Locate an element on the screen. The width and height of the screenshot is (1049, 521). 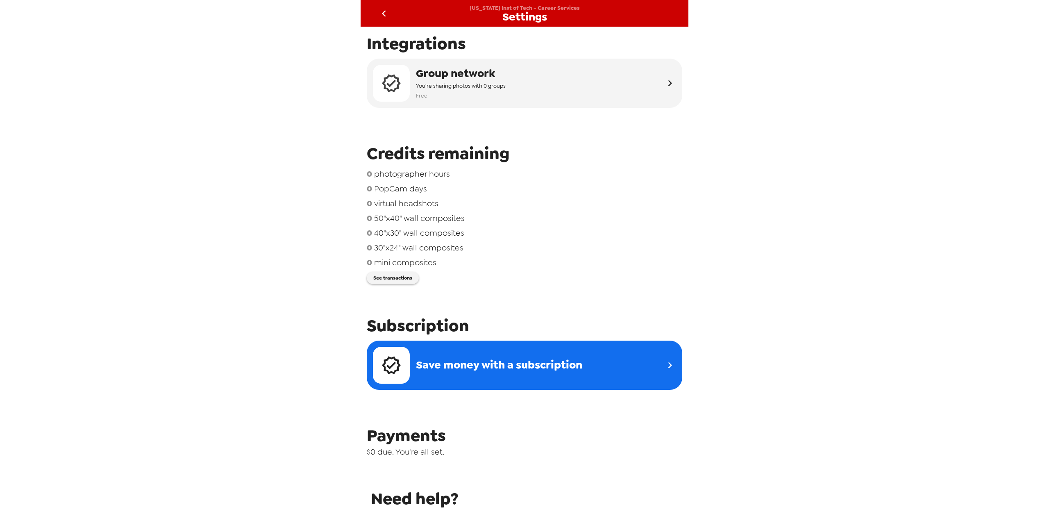
span: Free is located at coordinates (461, 95).